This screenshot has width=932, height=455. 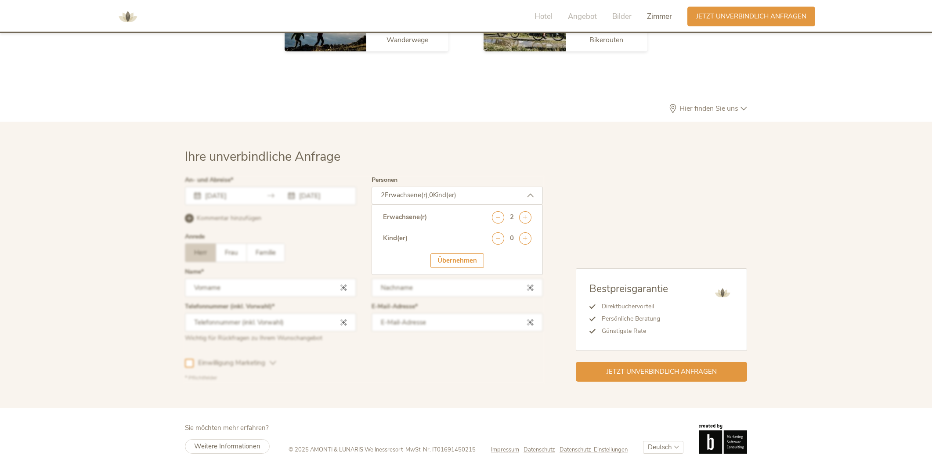 What do you see at coordinates (659, 16) in the screenshot?
I see `span: Zimmer` at bounding box center [659, 16].